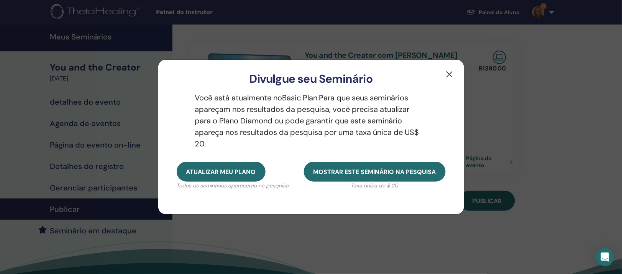  What do you see at coordinates (233, 186) in the screenshot?
I see `p: Todos os seminários aparecerão na pesquisa` at bounding box center [233, 186].